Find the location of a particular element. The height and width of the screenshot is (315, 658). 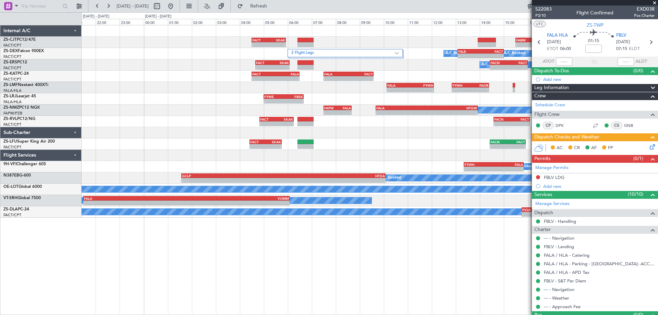

span: Crew is located at coordinates (540, 96).